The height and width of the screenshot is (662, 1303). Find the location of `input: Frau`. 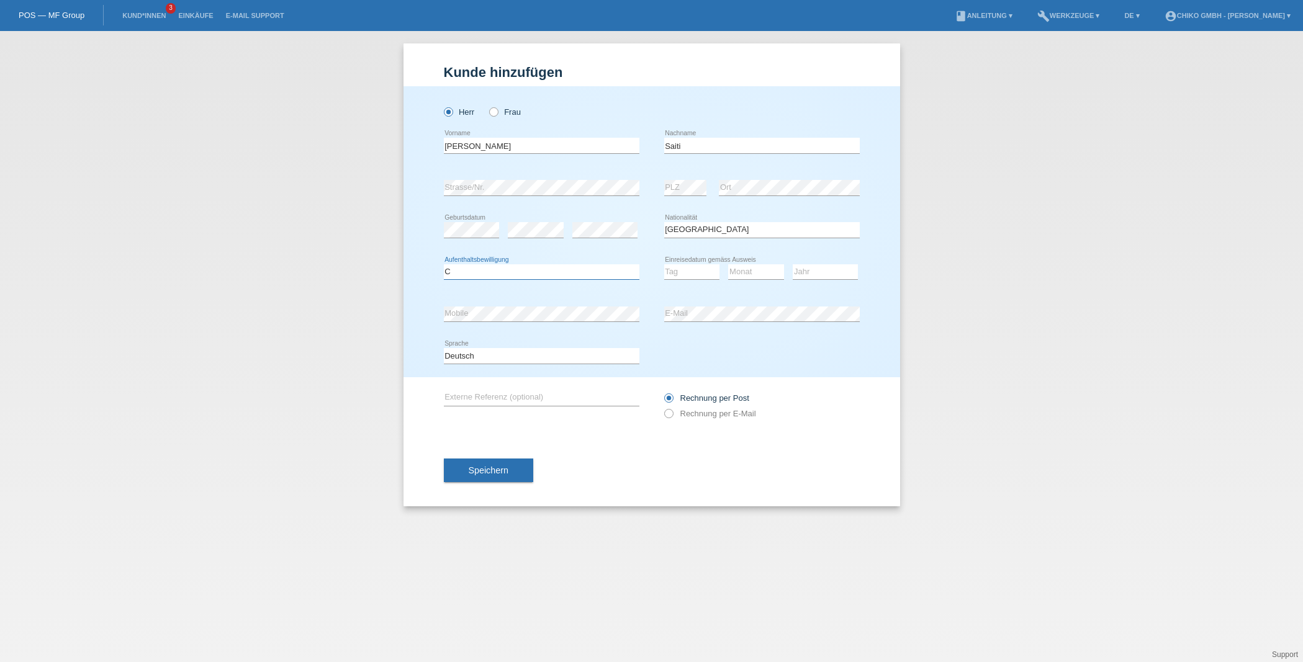

input: Frau is located at coordinates (493, 111).